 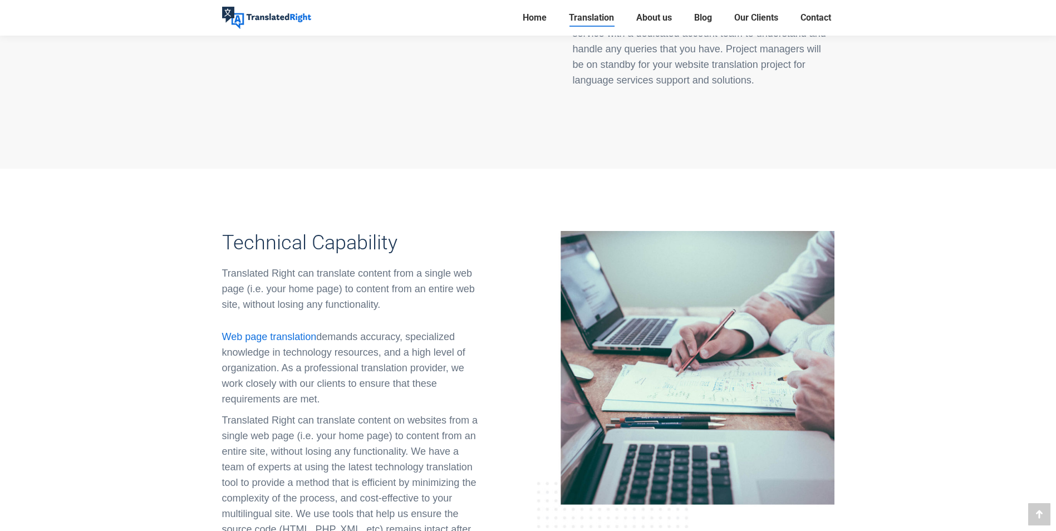 I want to click on a: Web page translation, so click(x=269, y=337).